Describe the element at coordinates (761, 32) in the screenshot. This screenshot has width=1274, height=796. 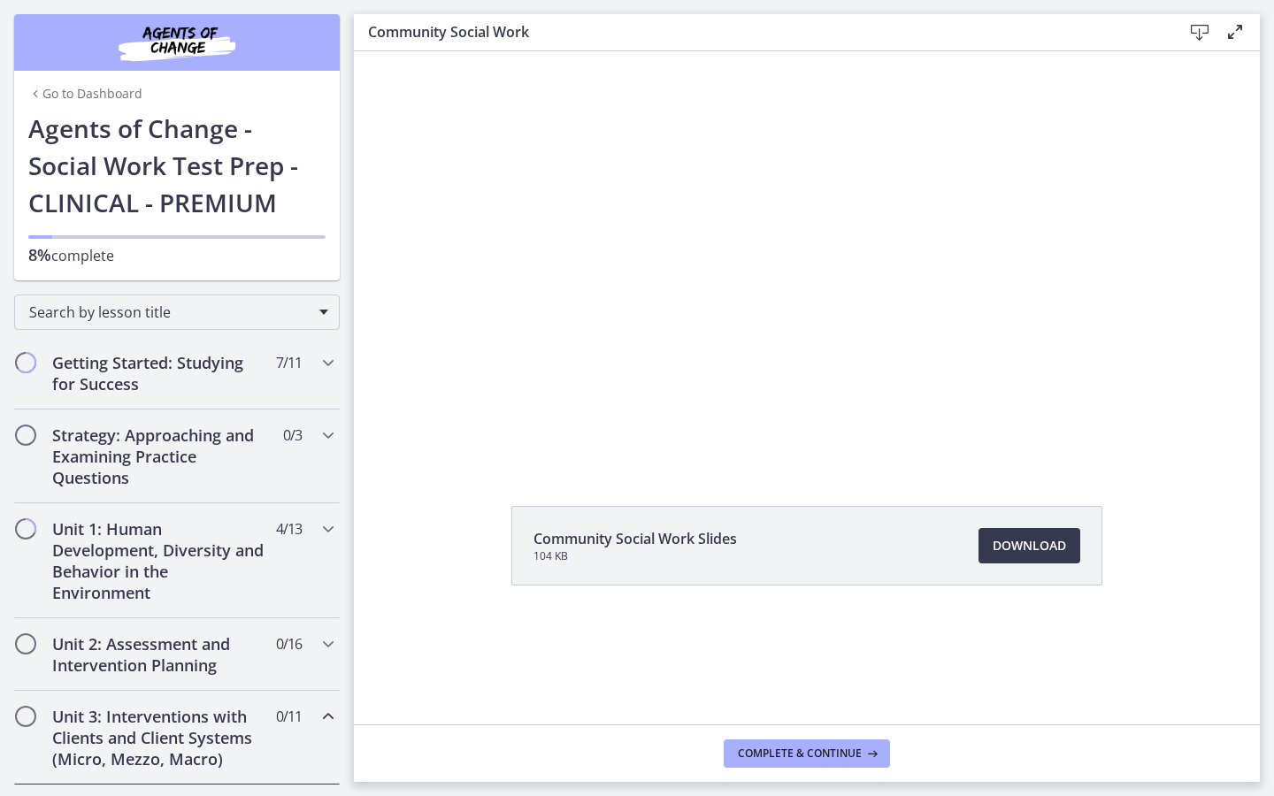
I see `h3: Community Social Work` at that location.